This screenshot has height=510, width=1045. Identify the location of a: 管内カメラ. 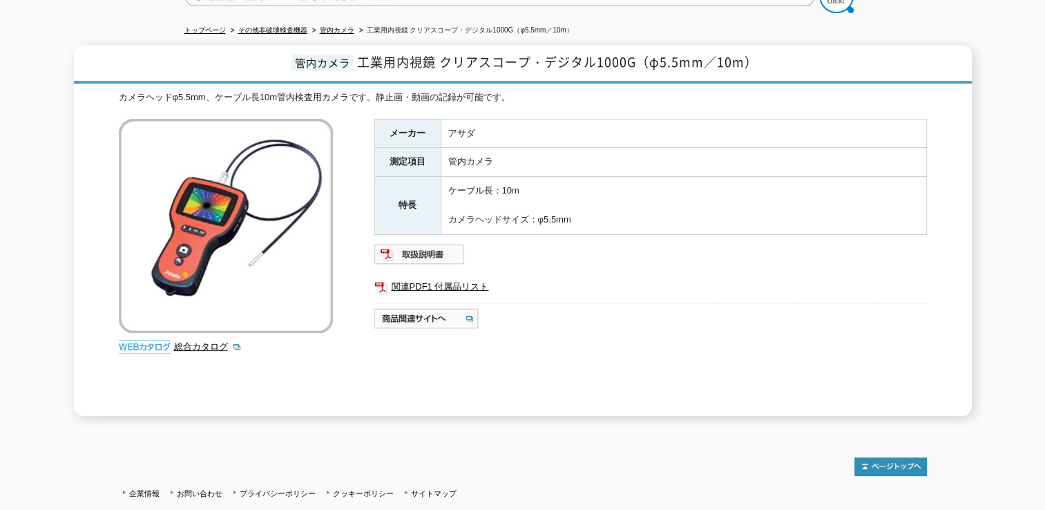
(337, 30).